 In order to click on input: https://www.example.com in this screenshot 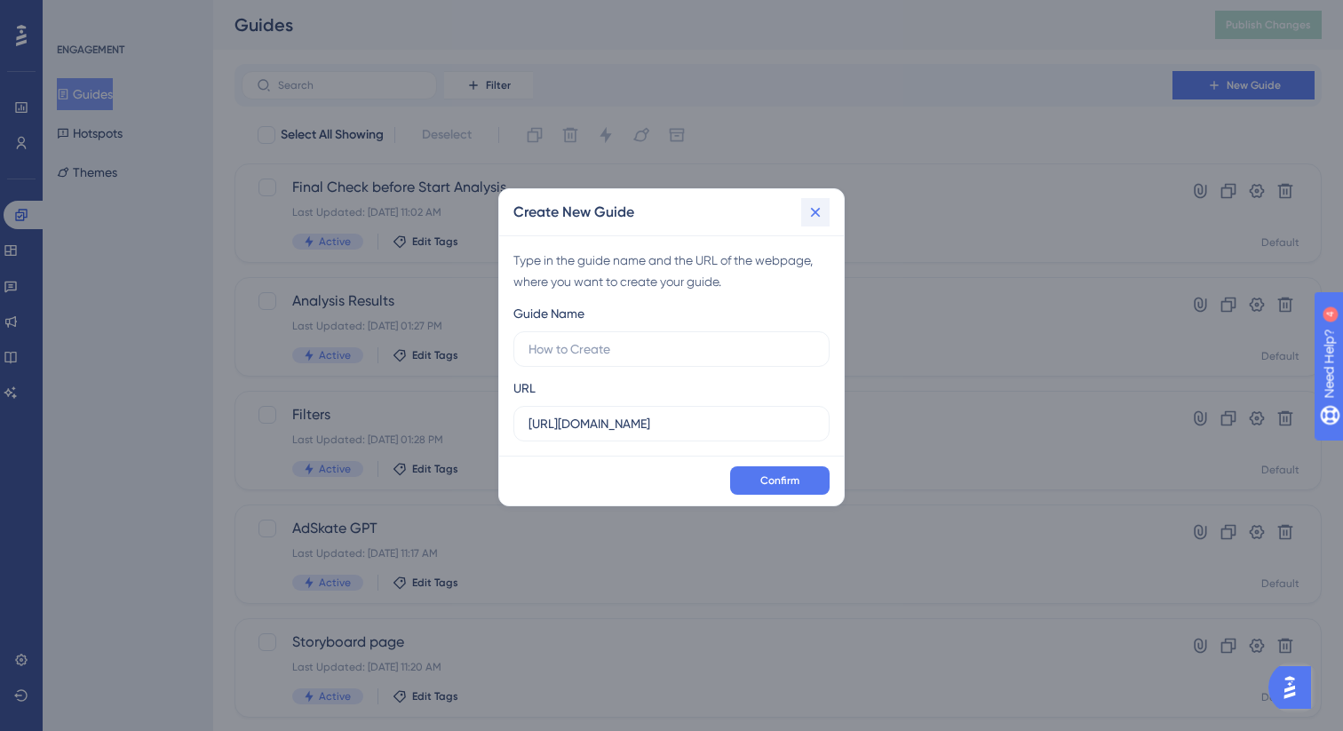, I will do `click(672, 424)`.